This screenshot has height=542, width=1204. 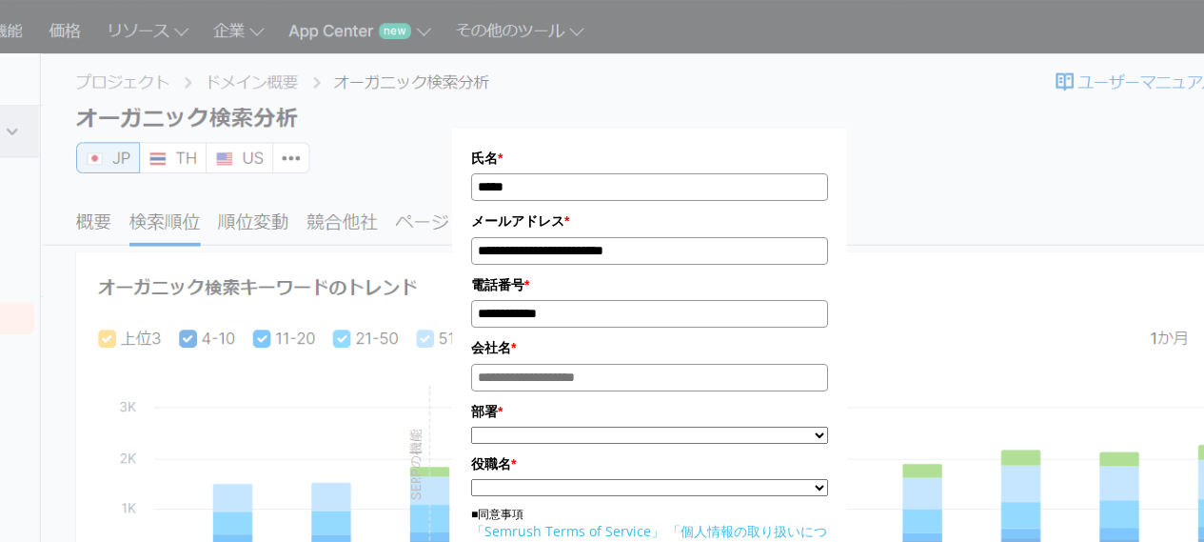 I want to click on label: 部署, so click(x=649, y=411).